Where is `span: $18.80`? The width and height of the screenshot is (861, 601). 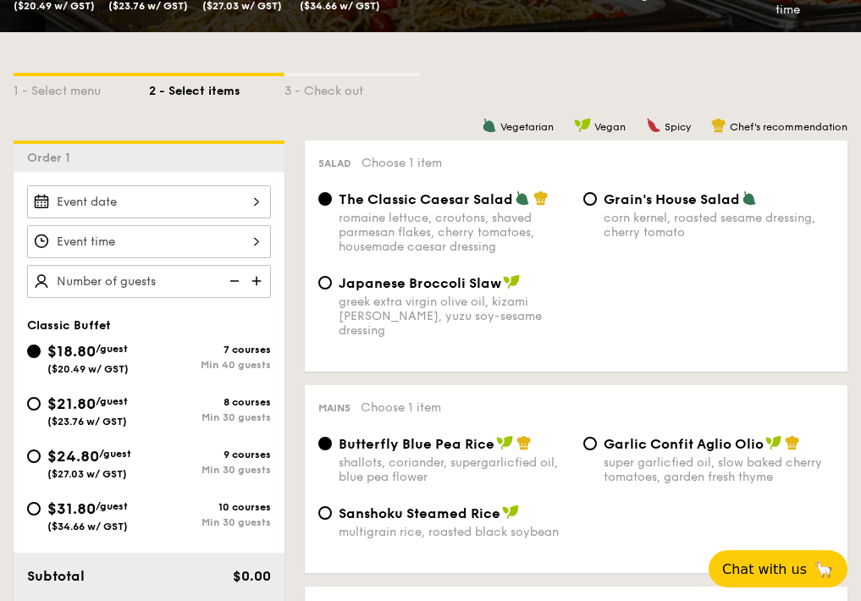 span: $18.80 is located at coordinates (71, 351).